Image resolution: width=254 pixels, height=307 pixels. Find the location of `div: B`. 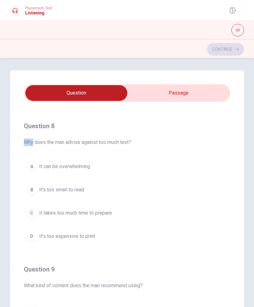

div: B is located at coordinates (32, 190).